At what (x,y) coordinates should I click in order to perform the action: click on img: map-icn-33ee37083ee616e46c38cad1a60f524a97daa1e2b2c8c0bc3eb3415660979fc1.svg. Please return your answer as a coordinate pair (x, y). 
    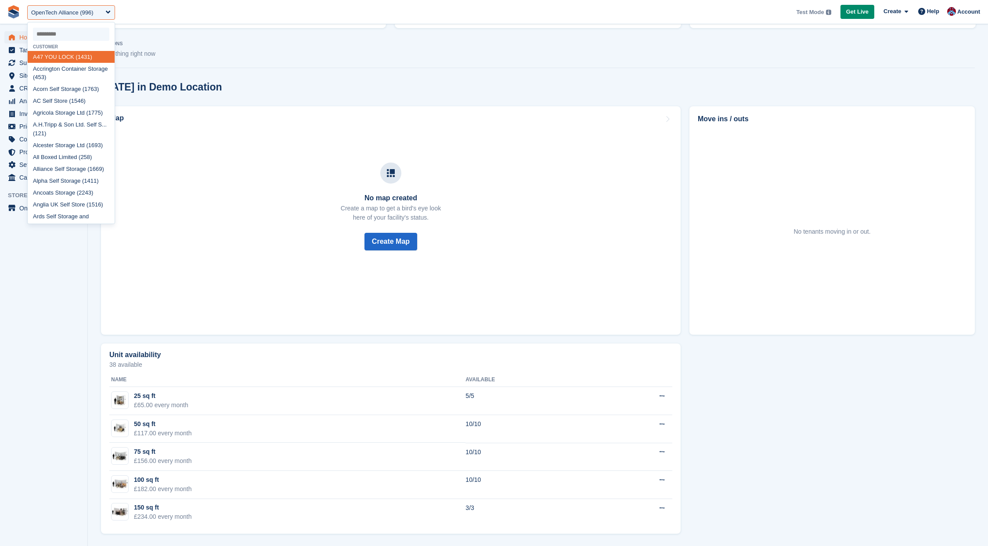
    Looking at the image, I should click on (391, 173).